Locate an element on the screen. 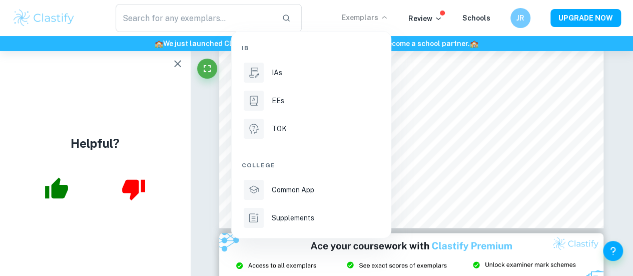 This screenshot has height=276, width=633. p: EEs is located at coordinates (278, 101).